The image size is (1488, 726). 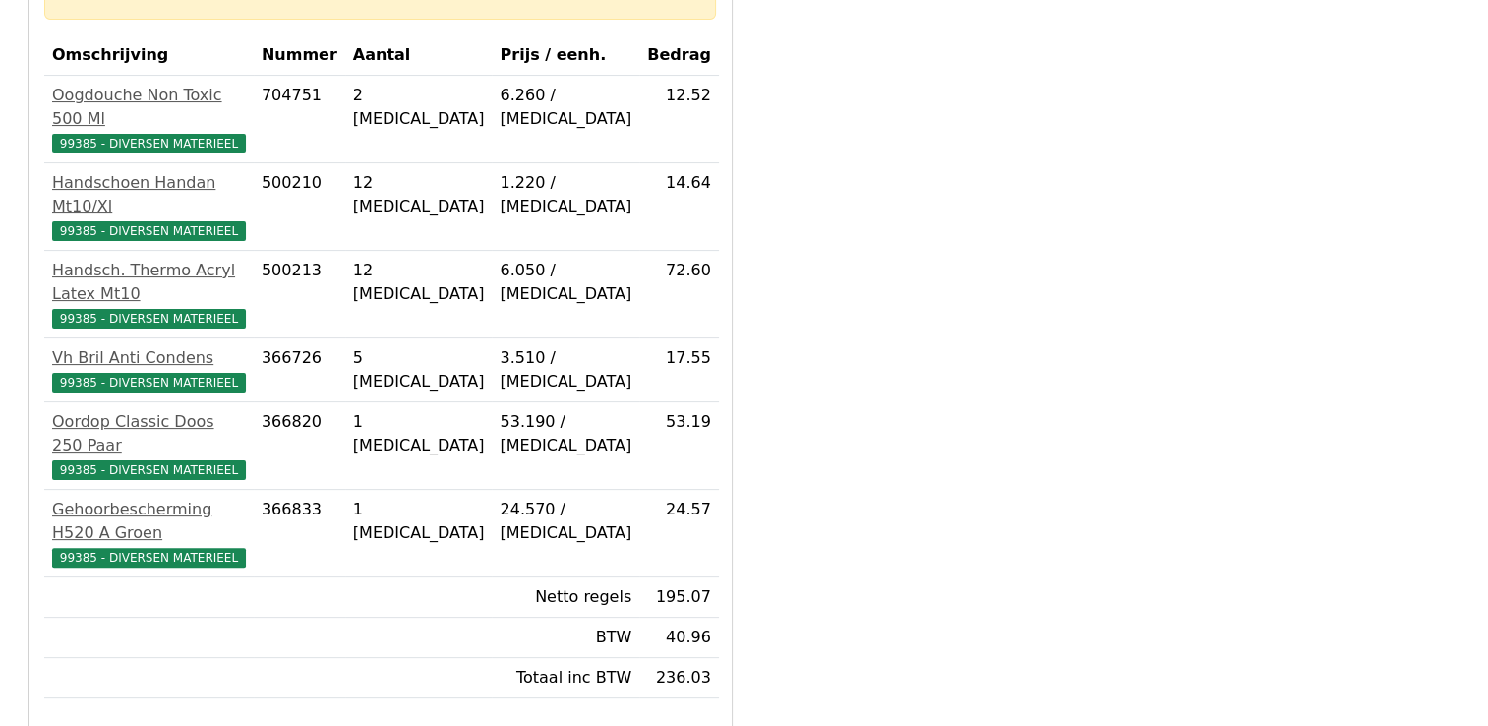 I want to click on td: BTW, so click(x=565, y=637).